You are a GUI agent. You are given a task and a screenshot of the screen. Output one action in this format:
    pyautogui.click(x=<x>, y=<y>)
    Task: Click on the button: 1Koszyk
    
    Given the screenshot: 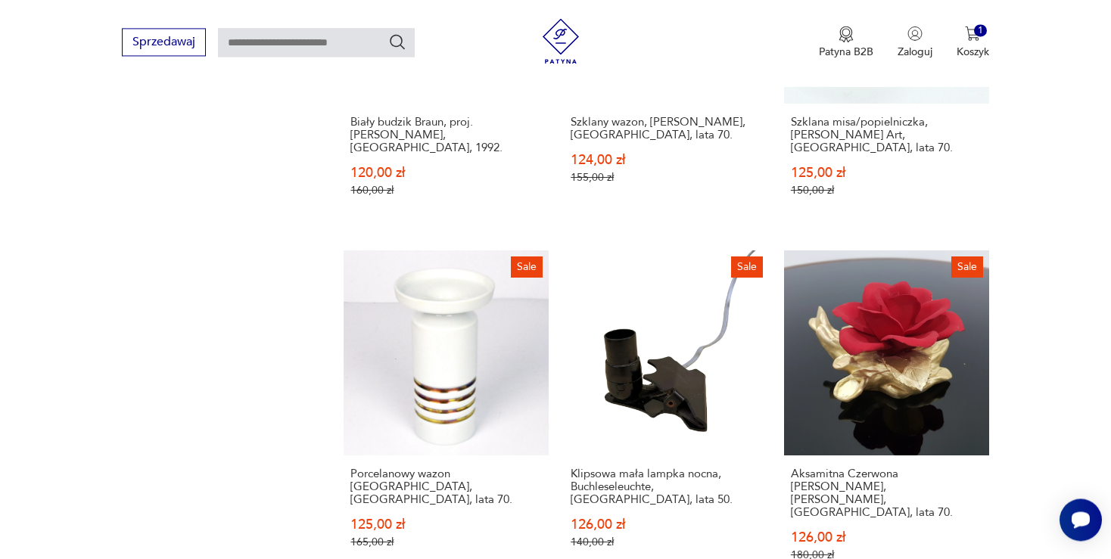 What is the action you would take?
    pyautogui.click(x=972, y=42)
    